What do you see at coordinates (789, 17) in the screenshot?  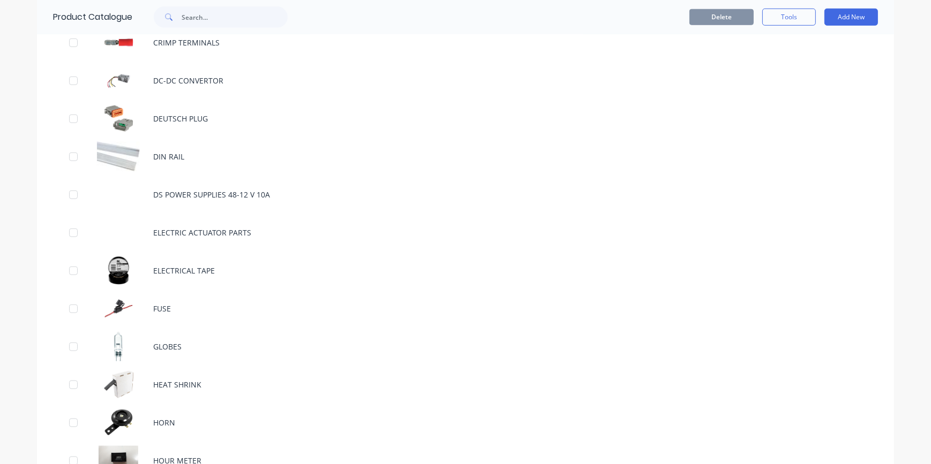 I see `button: Tools` at bounding box center [789, 17].